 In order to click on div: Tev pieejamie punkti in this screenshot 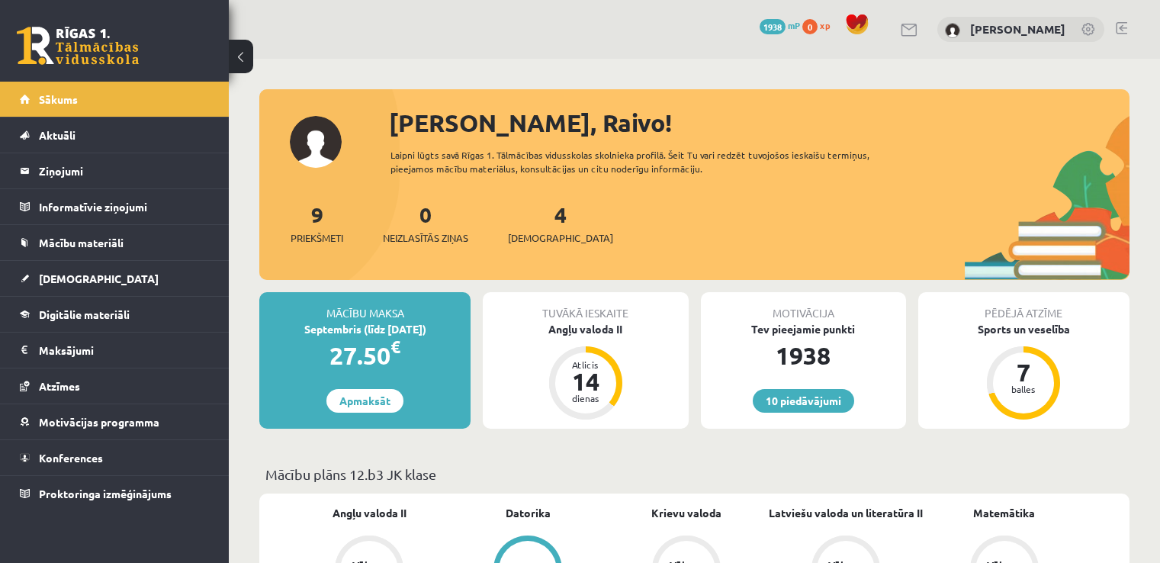, I will do `click(803, 329)`.